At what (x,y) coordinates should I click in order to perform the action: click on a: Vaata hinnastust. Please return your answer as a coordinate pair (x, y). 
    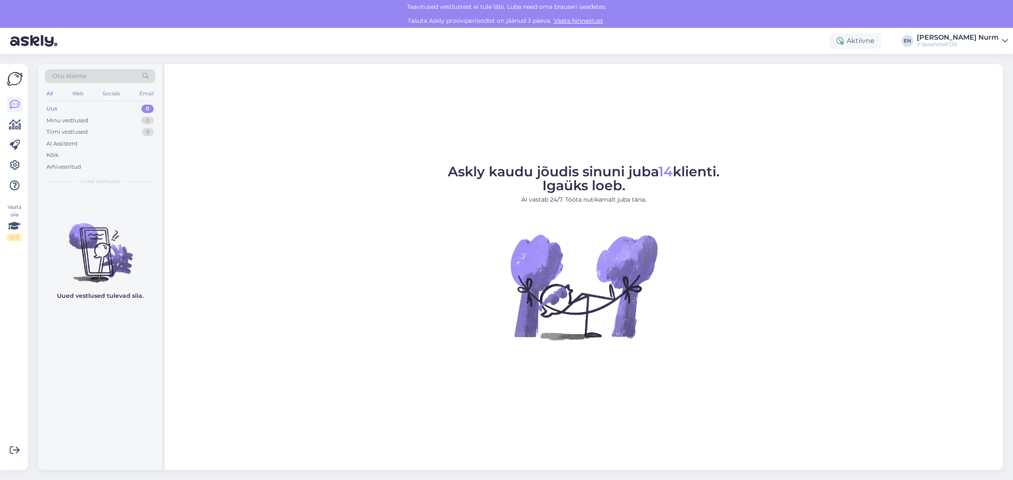
    Looking at the image, I should click on (578, 21).